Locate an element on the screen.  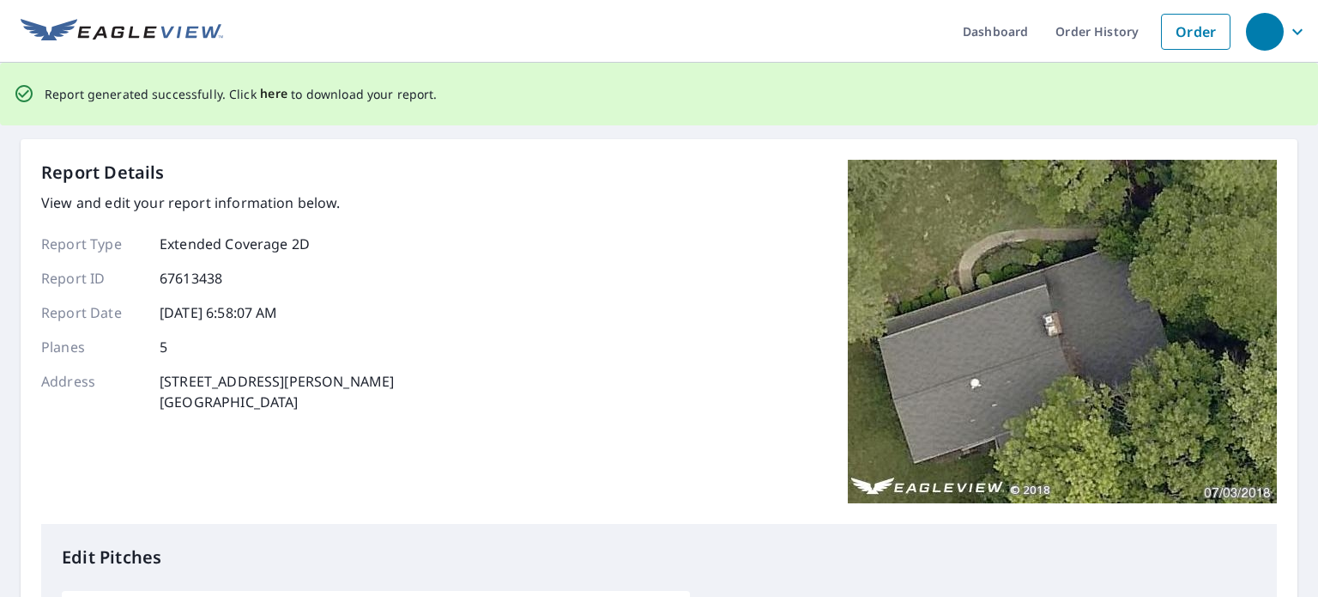
p: Report Details is located at coordinates (103, 173).